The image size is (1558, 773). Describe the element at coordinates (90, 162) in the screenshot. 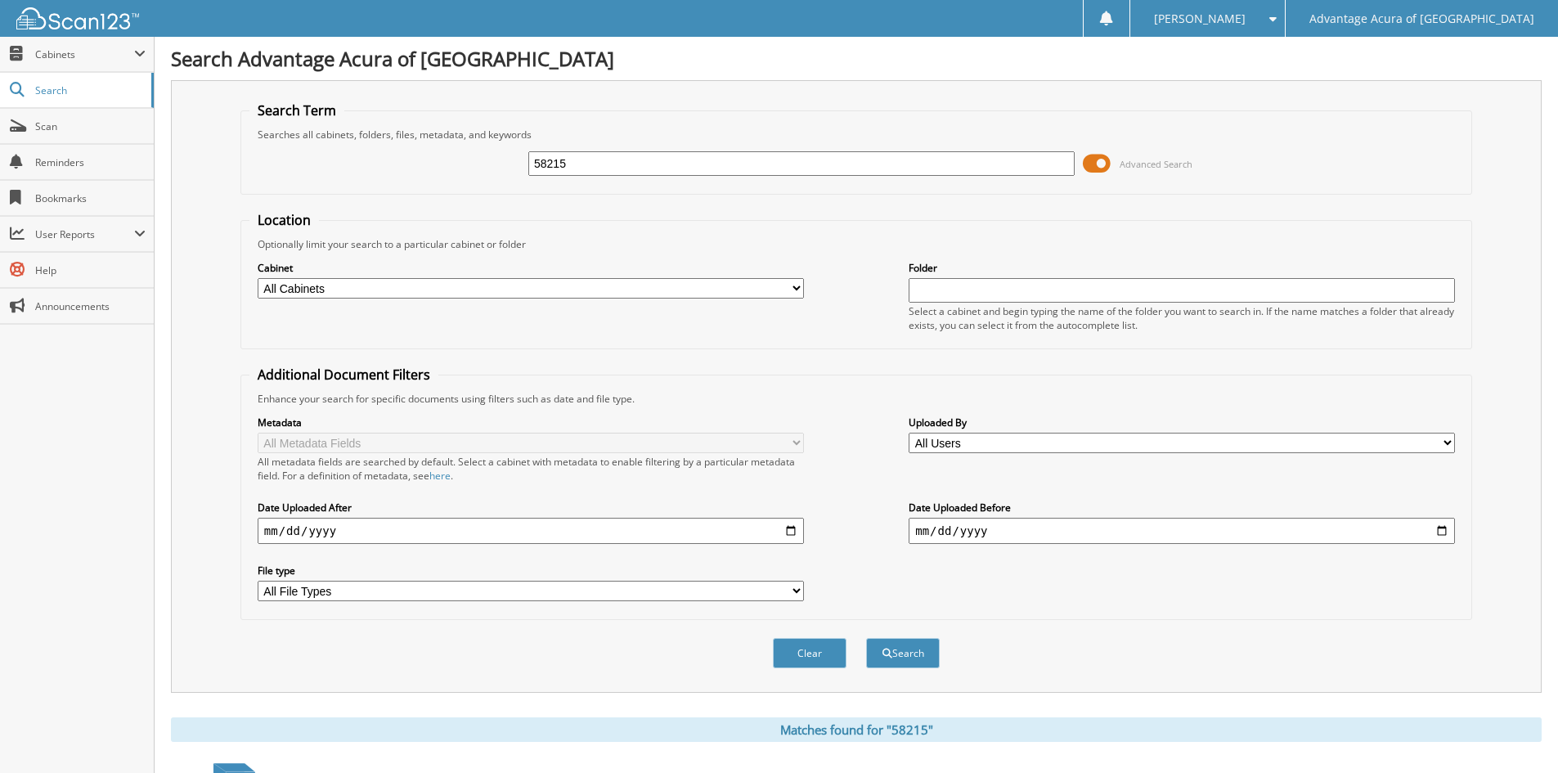

I see `span: Reminders` at that location.